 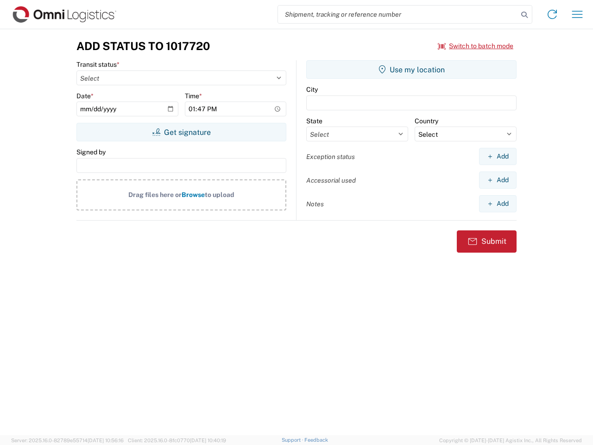 What do you see at coordinates (411, 69) in the screenshot?
I see `button: Use my location` at bounding box center [411, 69].